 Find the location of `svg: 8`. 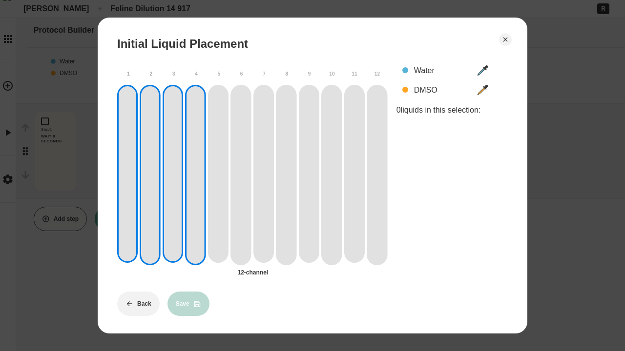

svg: 8 is located at coordinates (286, 175).